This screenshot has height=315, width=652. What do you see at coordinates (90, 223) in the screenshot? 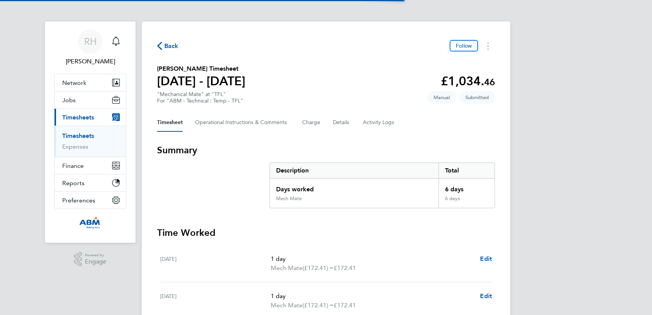
I see `img: abm-technical-logo-retina.png` at bounding box center [90, 223].